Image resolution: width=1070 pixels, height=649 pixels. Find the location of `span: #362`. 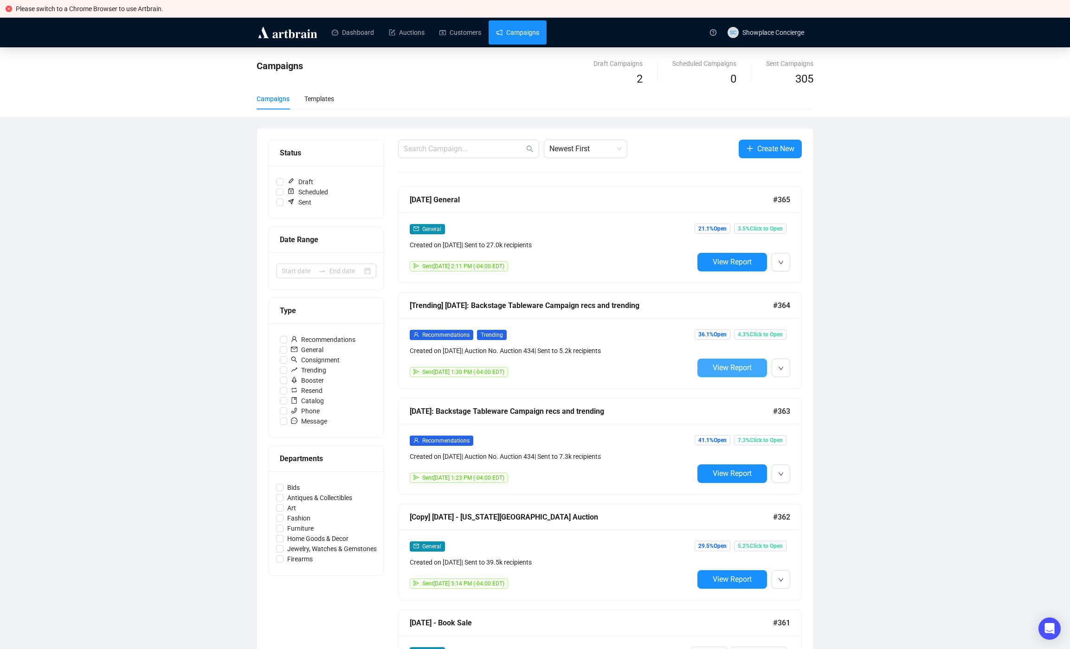

span: #362 is located at coordinates (781, 517).